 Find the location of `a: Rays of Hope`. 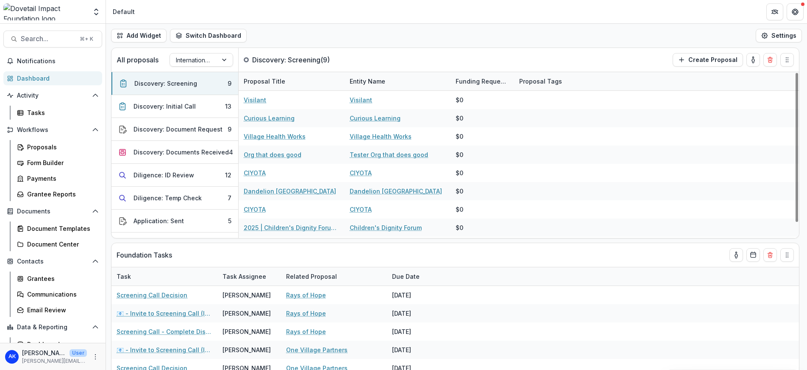

a: Rays of Hope is located at coordinates (306, 313).